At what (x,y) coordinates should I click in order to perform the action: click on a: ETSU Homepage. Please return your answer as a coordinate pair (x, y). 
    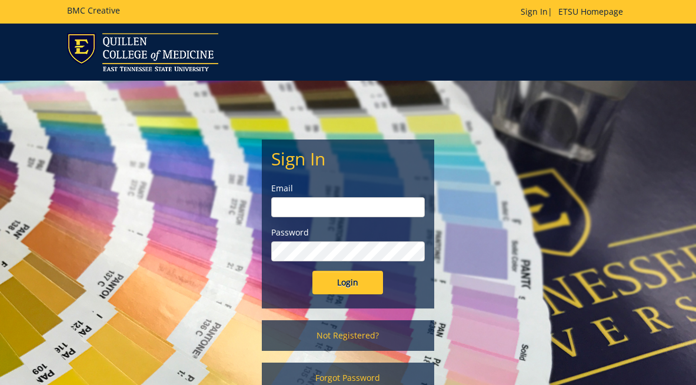
    Looking at the image, I should click on (590, 11).